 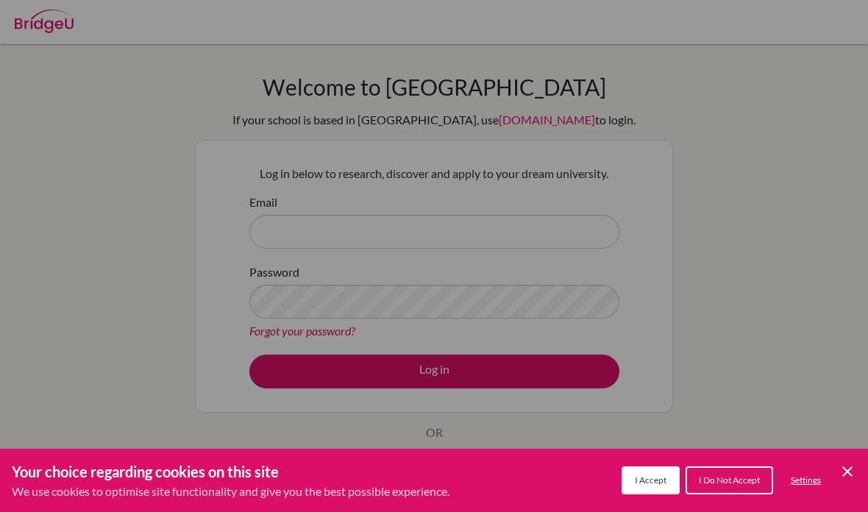 What do you see at coordinates (805, 480) in the screenshot?
I see `button: Settings` at bounding box center [805, 480].